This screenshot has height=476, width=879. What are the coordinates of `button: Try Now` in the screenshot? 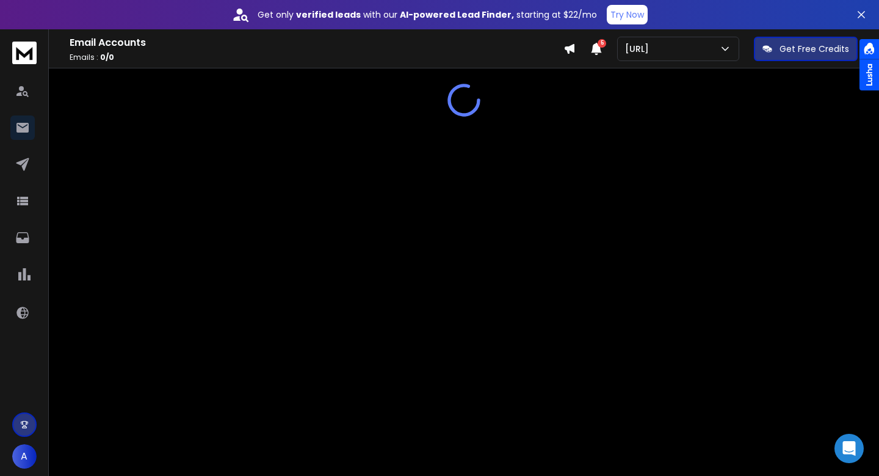 It's located at (627, 15).